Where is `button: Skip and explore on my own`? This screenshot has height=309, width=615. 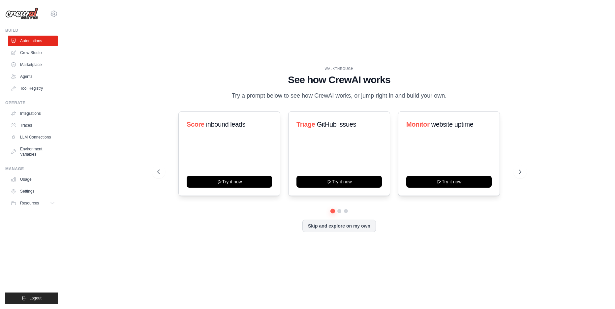 button: Skip and explore on my own is located at coordinates (339, 226).